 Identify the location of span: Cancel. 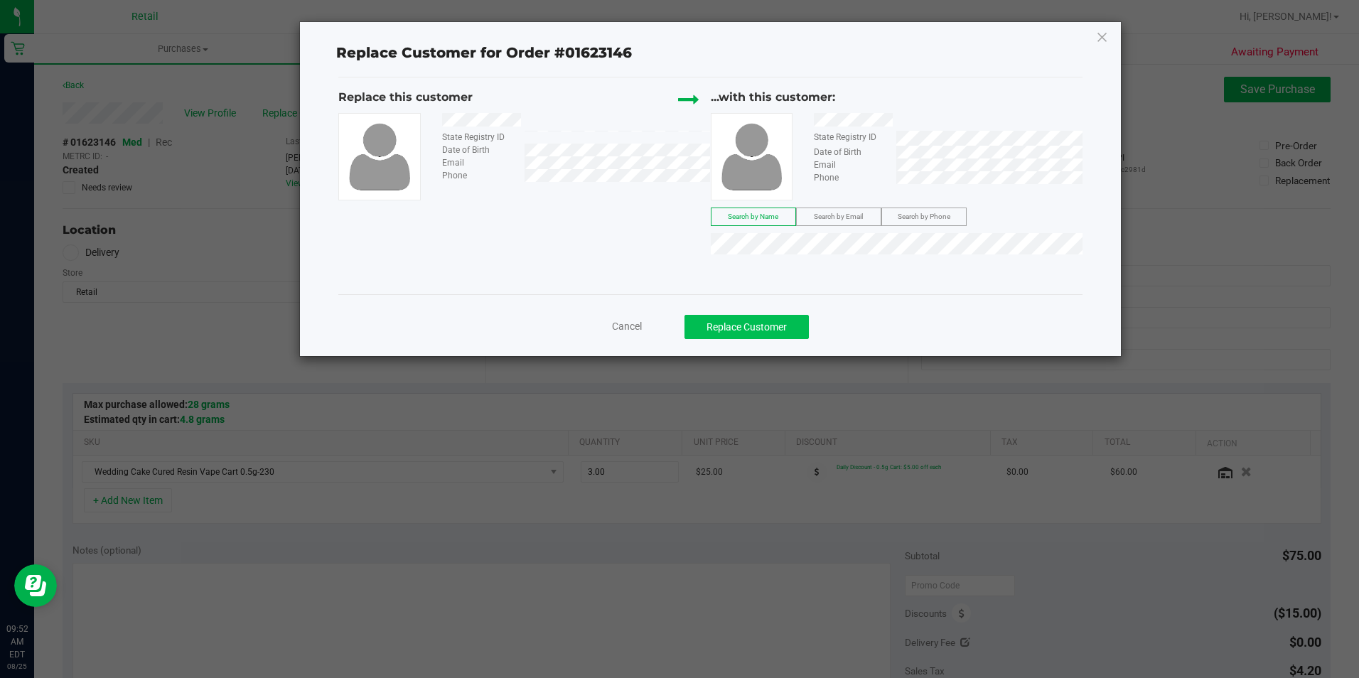
(627, 326).